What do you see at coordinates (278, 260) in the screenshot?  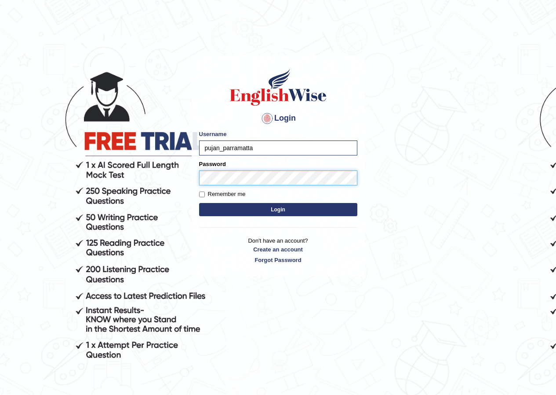 I see `a: Forgot Password` at bounding box center [278, 260].